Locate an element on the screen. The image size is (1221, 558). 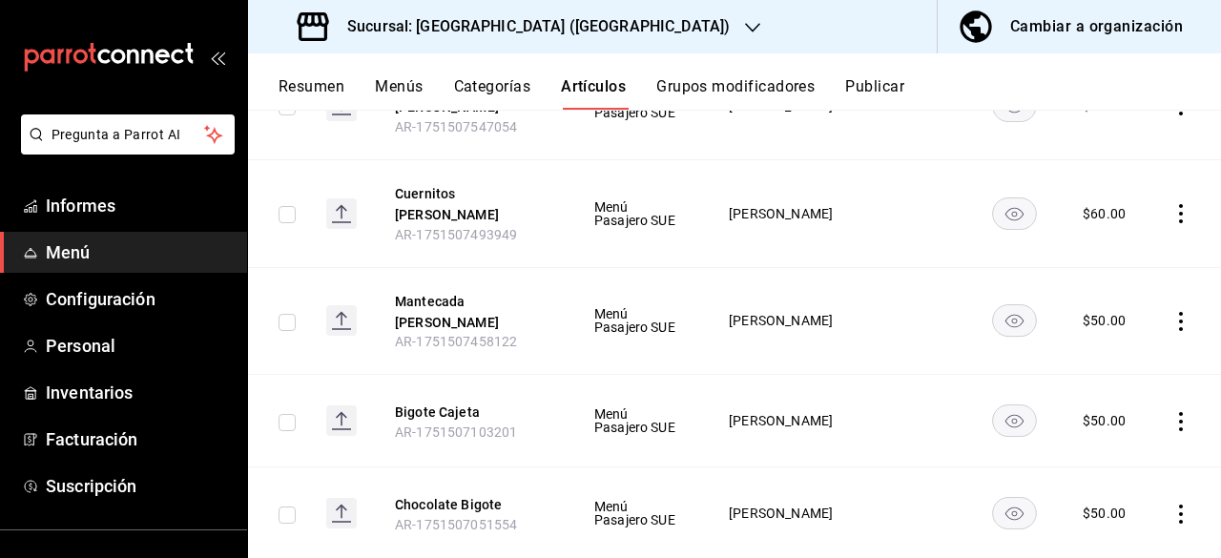
button: Pregunta a Parrot AI is located at coordinates (128, 134).